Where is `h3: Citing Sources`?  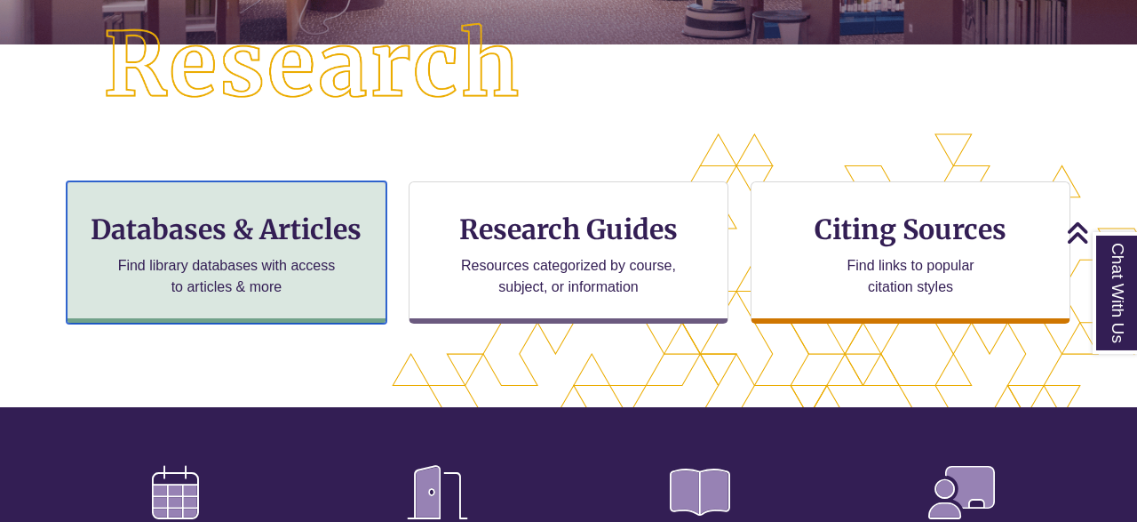 h3: Citing Sources is located at coordinates (911, 229).